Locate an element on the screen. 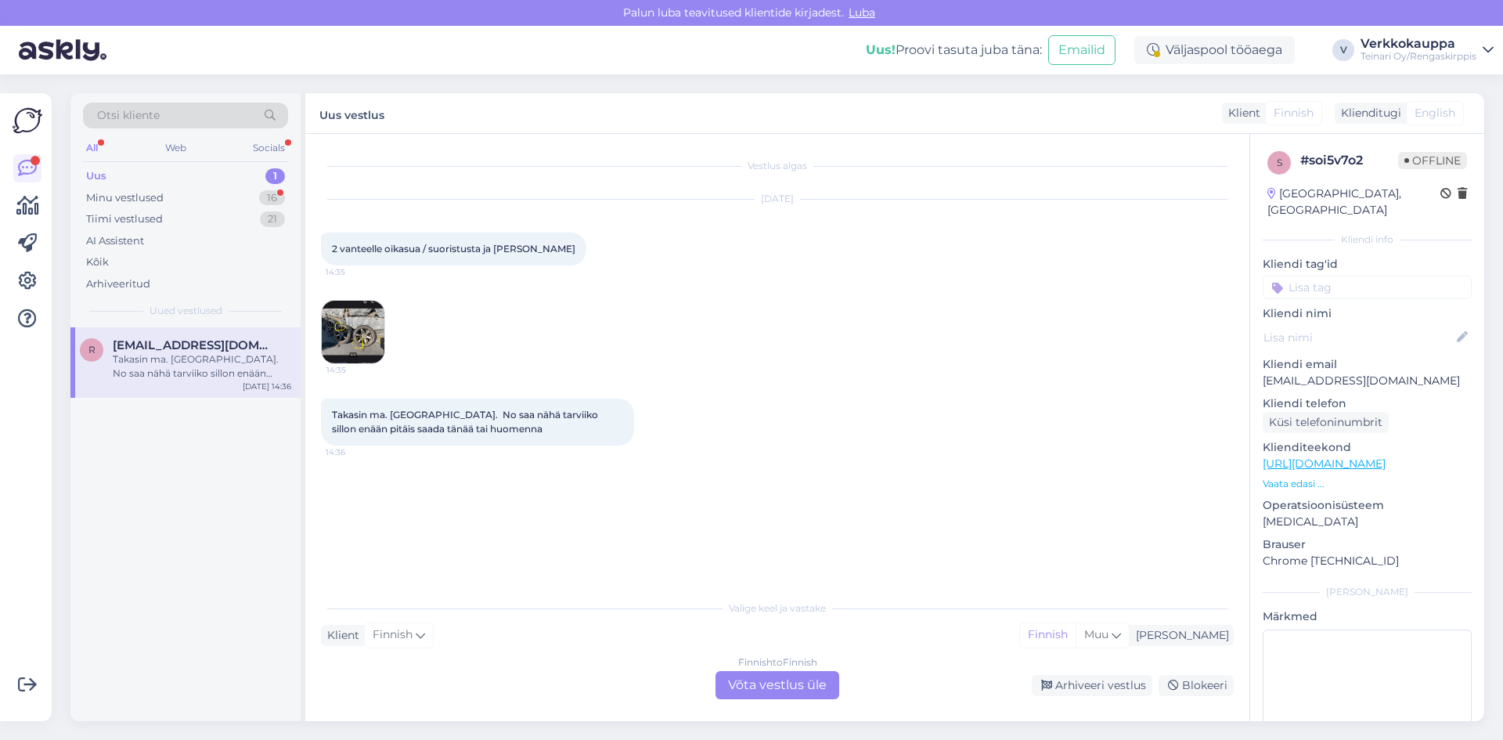 This screenshot has height=740, width=1503. div: Klienditugi is located at coordinates (1368, 113).